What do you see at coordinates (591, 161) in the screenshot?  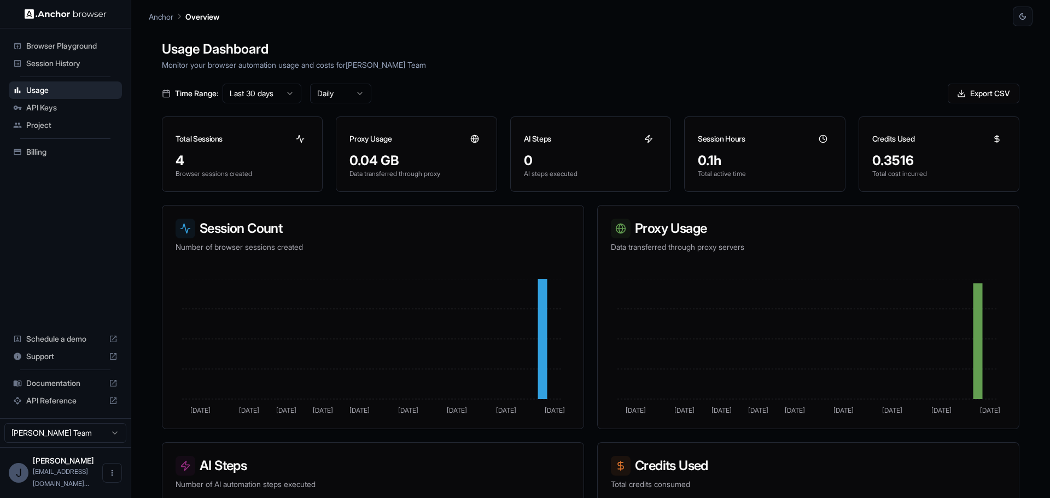 I see `div: 0` at bounding box center [591, 161].